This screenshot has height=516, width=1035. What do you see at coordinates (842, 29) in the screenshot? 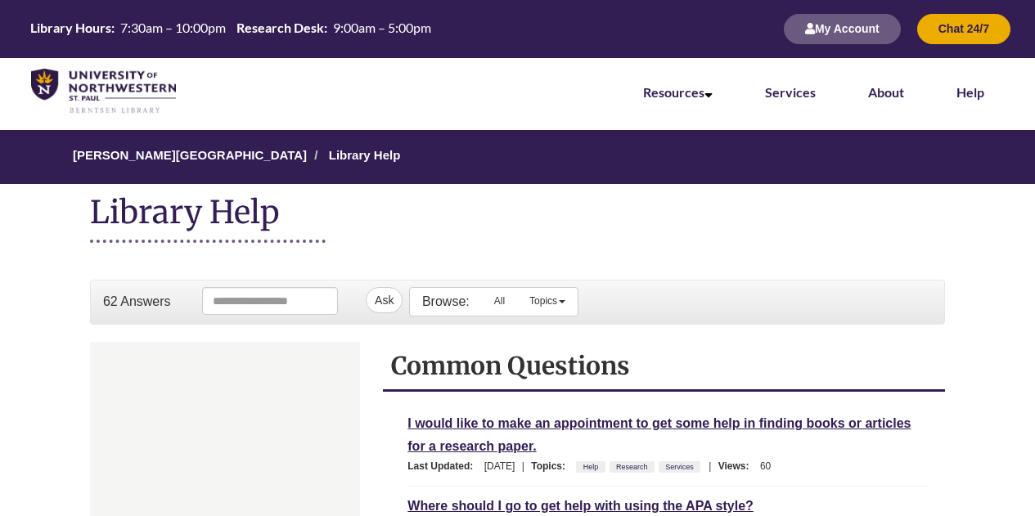
I see `button: My Account` at bounding box center [842, 29].